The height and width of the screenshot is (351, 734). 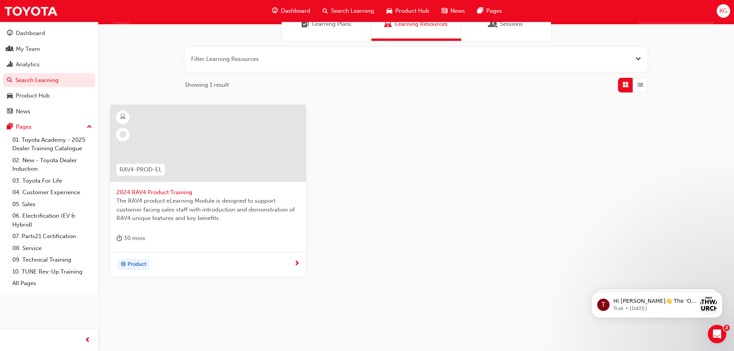 I want to click on a: news-iconNews, so click(x=453, y=11).